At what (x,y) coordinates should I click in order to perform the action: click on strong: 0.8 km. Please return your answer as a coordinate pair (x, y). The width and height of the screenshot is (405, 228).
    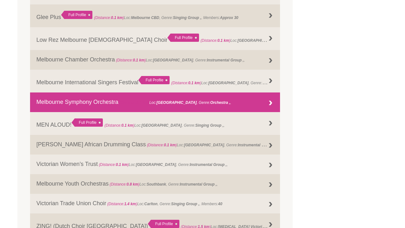
    Looking at the image, I should click on (132, 184).